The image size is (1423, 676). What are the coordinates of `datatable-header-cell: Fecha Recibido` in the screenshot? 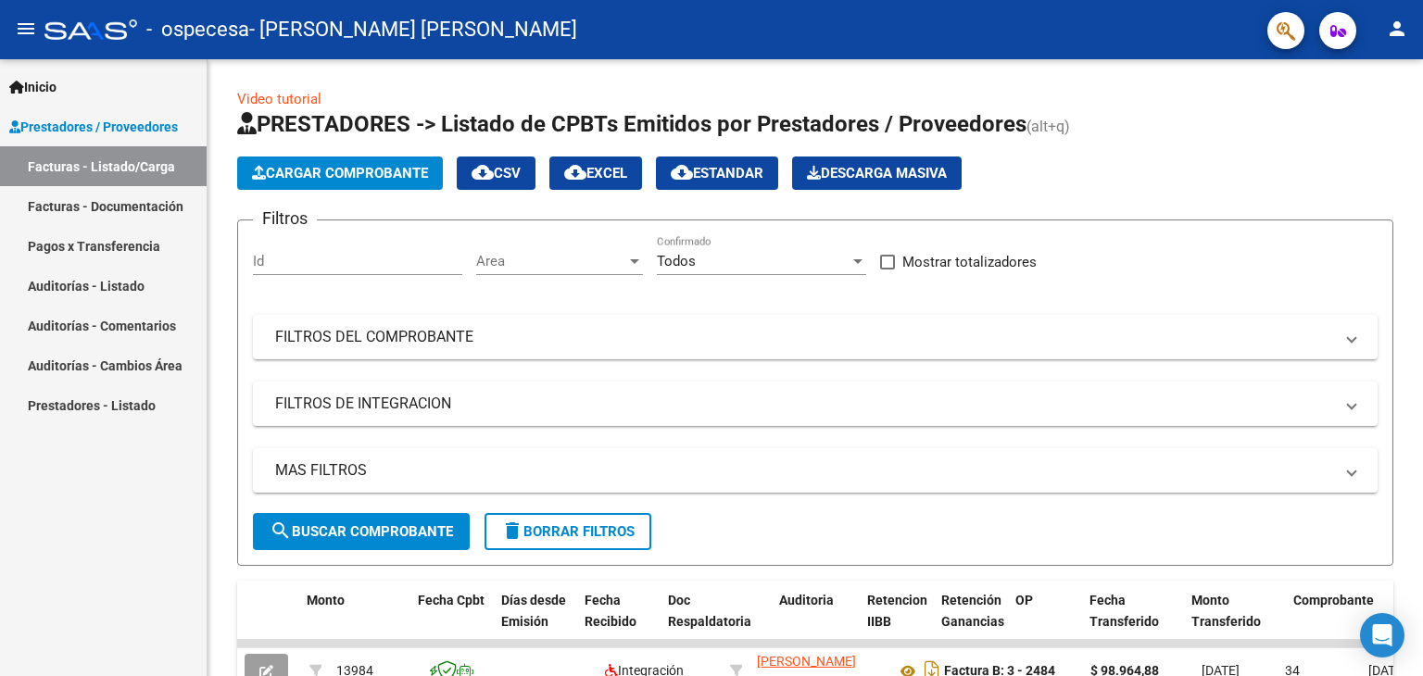 It's located at (619, 622).